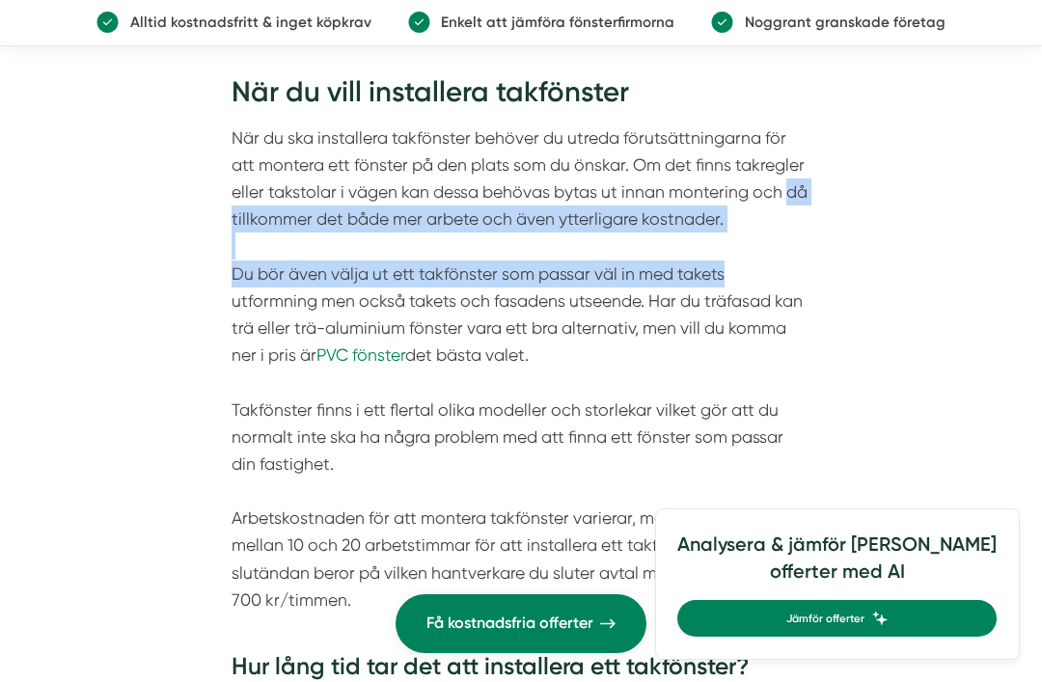 The width and height of the screenshot is (1042, 682). Describe the element at coordinates (521, 97) in the screenshot. I see `h2: När du vill installera takfönster` at that location.